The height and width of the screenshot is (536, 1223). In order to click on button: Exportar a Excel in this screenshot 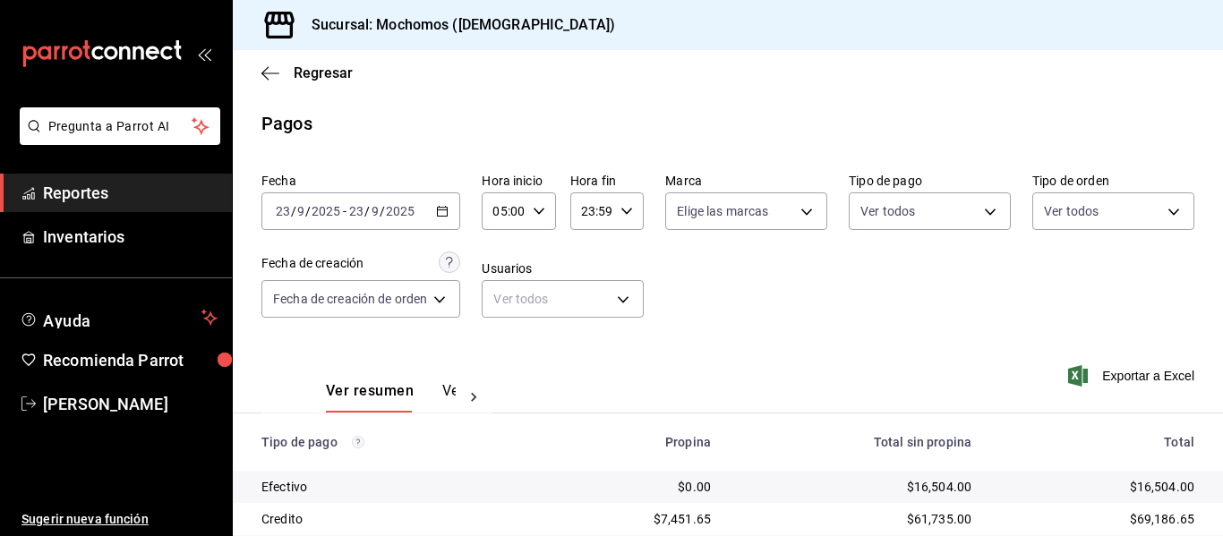, I will do `click(1132, 376)`.